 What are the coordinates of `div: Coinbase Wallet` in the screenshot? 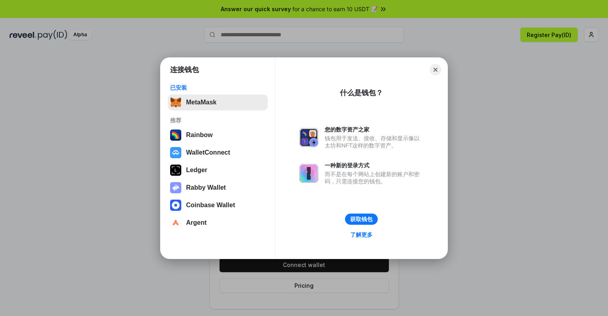 It's located at (210, 205).